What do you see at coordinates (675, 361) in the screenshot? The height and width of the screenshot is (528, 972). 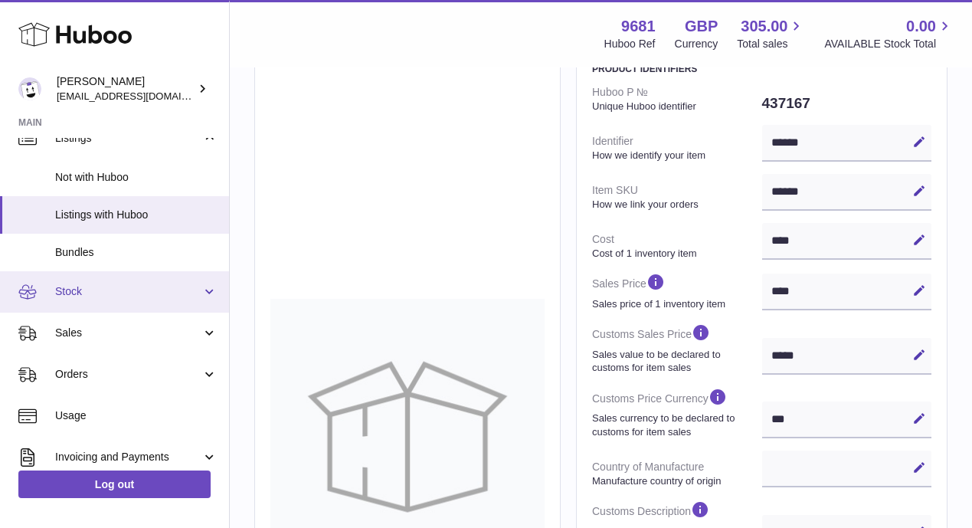 I see `strong: Sales value to be declared to customs for item sales` at bounding box center [675, 361].